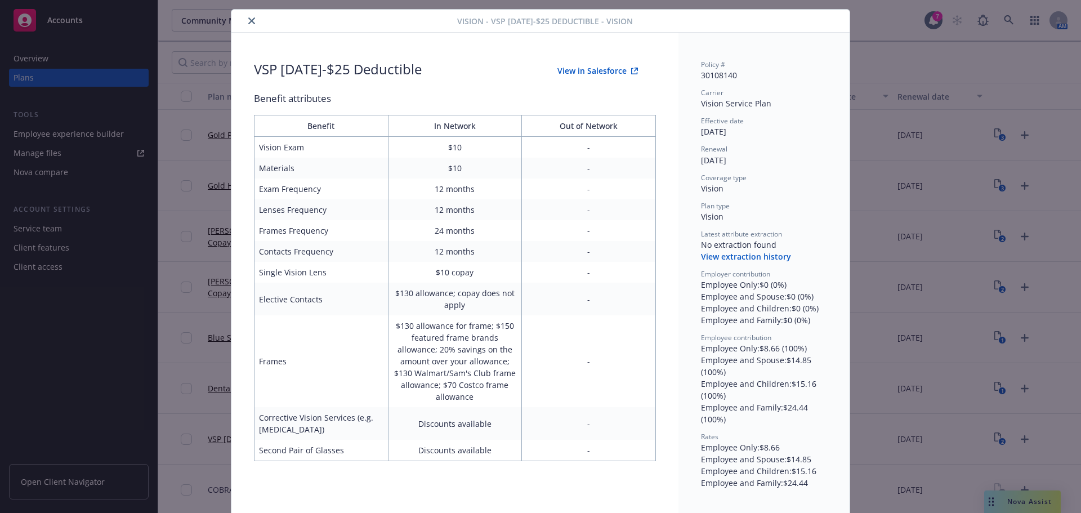 Image resolution: width=1081 pixels, height=513 pixels. What do you see at coordinates (741, 234) in the screenshot?
I see `span: Latest attribute extraction` at bounding box center [741, 234].